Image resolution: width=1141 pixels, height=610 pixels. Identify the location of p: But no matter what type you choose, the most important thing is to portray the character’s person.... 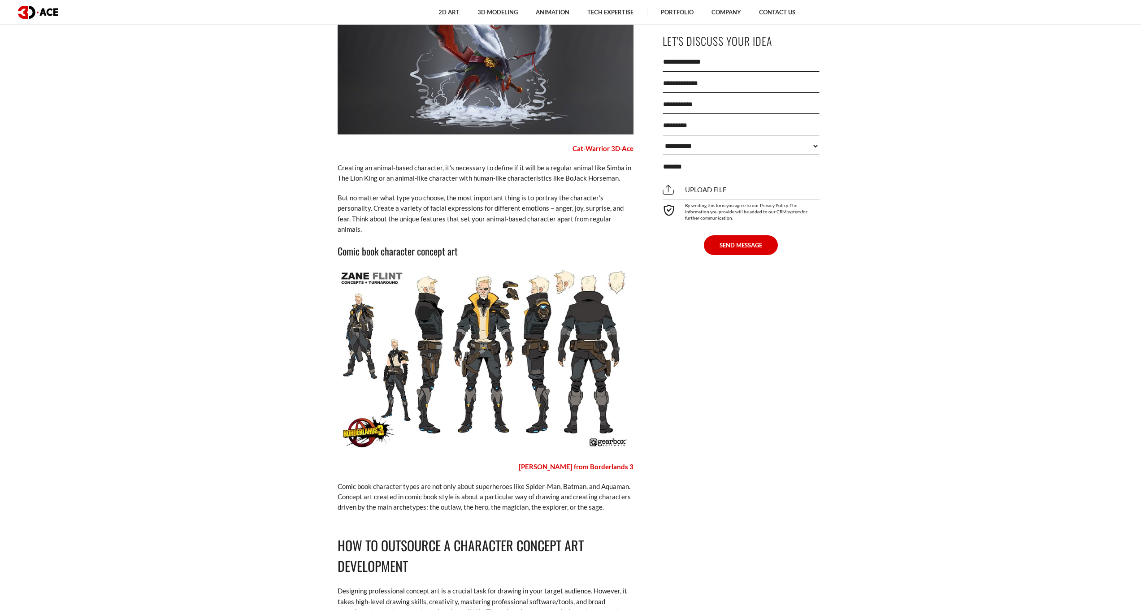
(486, 214).